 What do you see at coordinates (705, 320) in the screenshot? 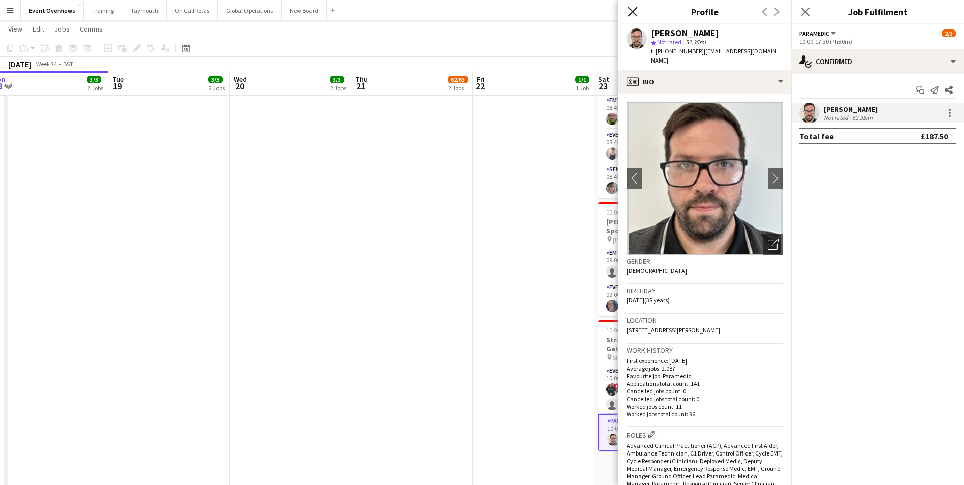
I see `h3: Location` at bounding box center [705, 320].